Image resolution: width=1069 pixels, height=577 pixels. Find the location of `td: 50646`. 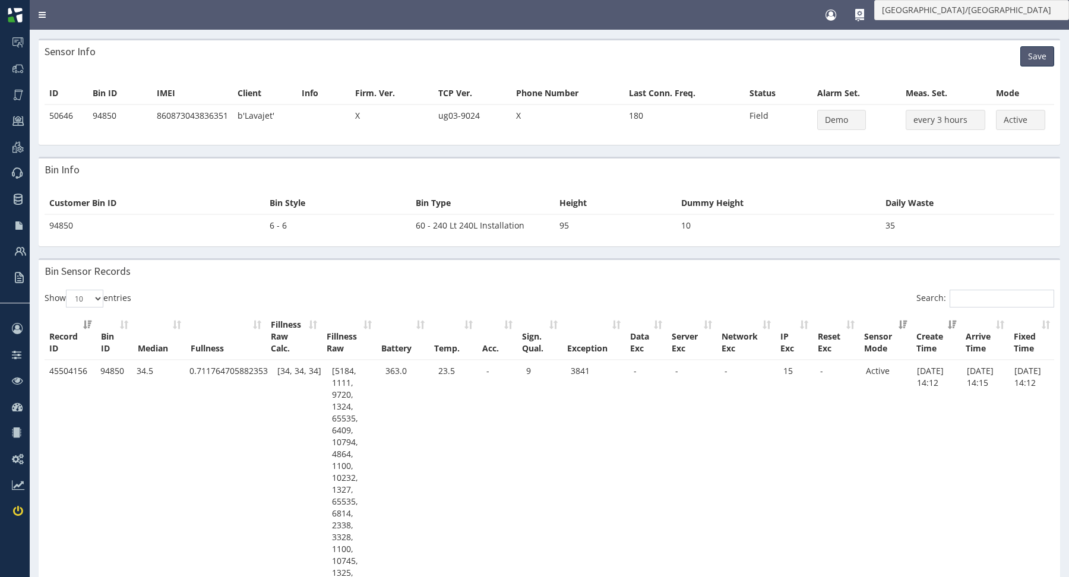

td: 50646 is located at coordinates (66, 119).